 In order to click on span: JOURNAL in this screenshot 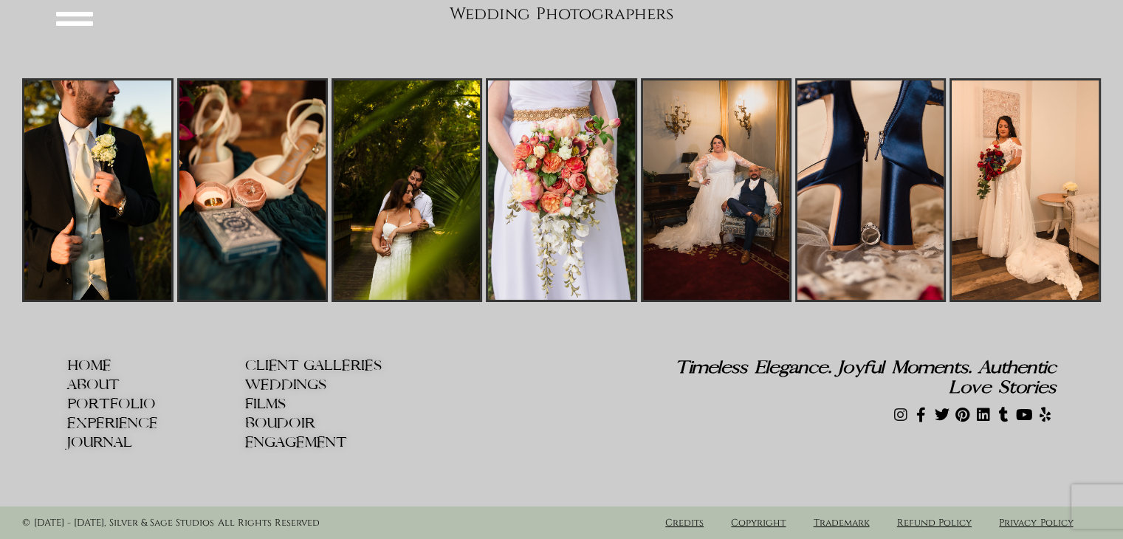, I will do `click(100, 442)`.